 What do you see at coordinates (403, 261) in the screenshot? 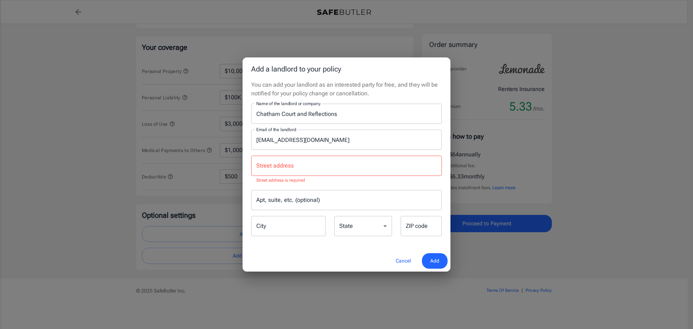
I see `button: Cancel` at bounding box center [403, 261].